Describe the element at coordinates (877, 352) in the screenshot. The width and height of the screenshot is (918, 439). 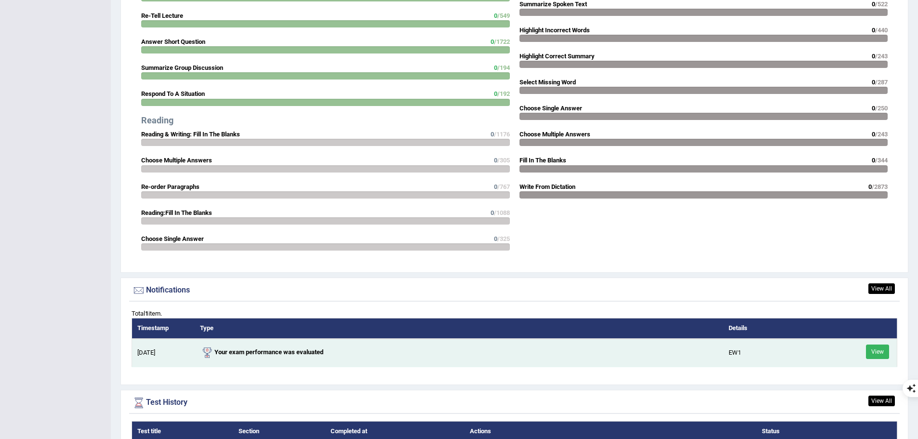
I see `a: View` at that location.